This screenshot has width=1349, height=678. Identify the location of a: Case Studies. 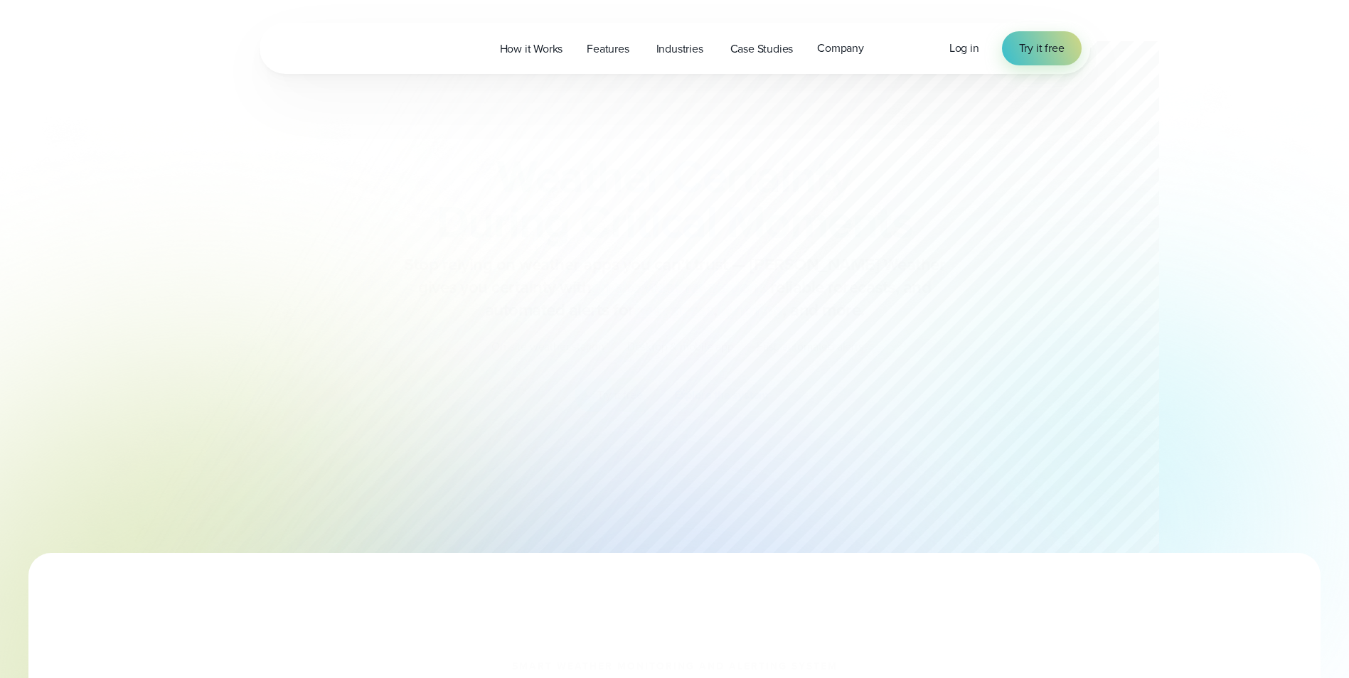
(761, 48).